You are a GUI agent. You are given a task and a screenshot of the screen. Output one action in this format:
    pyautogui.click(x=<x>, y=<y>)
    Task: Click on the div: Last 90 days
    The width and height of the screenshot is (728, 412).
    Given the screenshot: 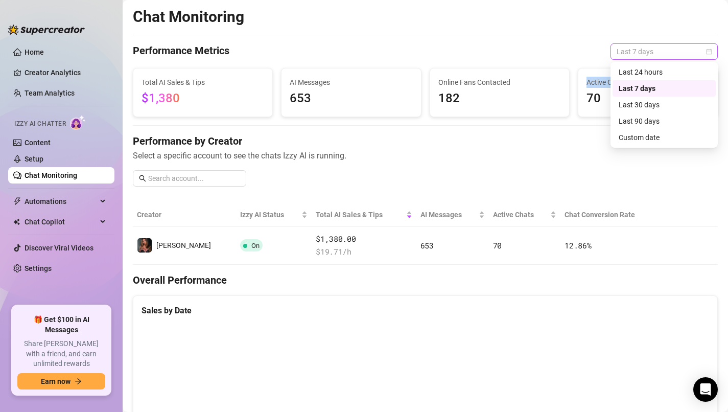 What is the action you would take?
    pyautogui.click(x=665, y=121)
    